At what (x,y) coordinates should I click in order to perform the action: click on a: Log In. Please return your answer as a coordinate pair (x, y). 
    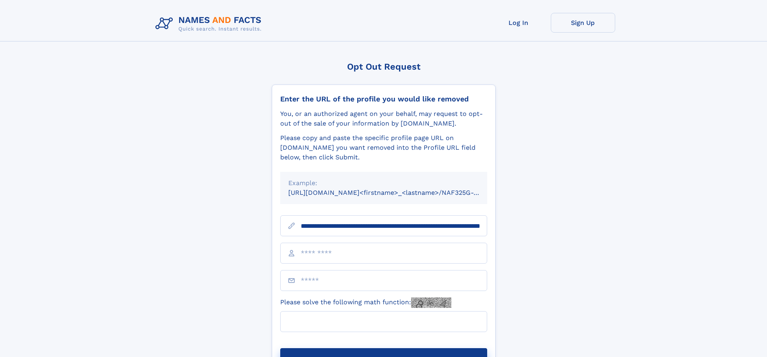
    Looking at the image, I should click on (519, 23).